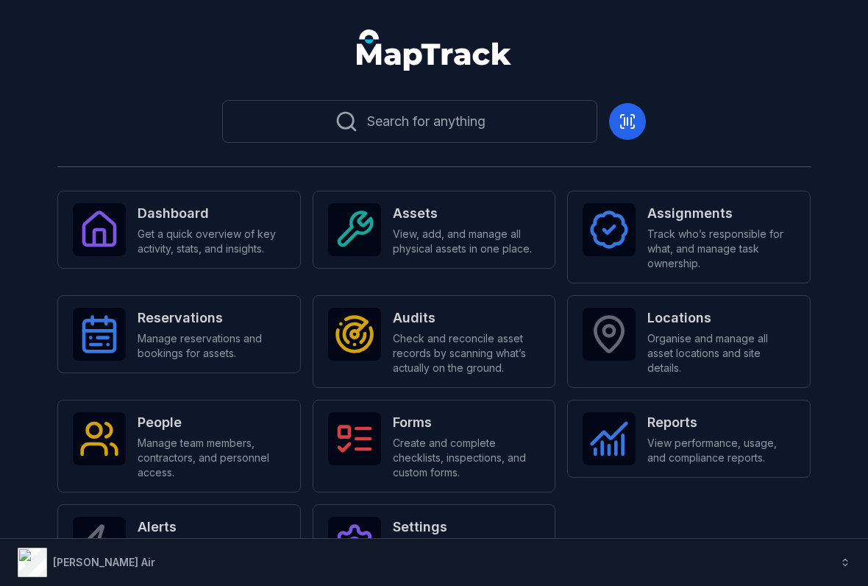  What do you see at coordinates (721, 422) in the screenshot?
I see `strong: Reports` at bounding box center [721, 422].